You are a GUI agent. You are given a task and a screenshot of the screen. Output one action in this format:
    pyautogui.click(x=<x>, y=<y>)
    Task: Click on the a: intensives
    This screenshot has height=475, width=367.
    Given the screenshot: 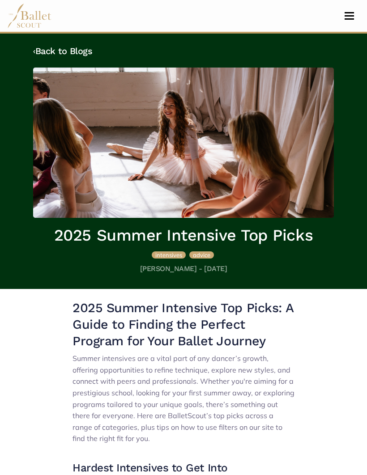 What is the action you would take?
    pyautogui.click(x=170, y=255)
    